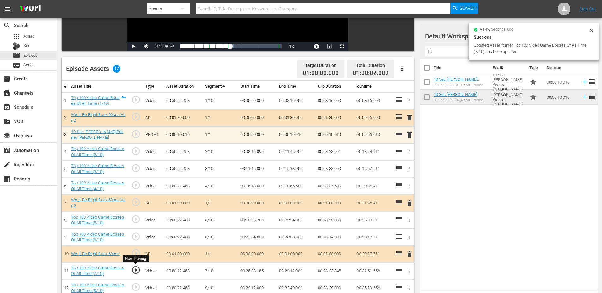 Image resolution: width=602 pixels, height=293 pixels. I want to click on td: 6/10, so click(220, 238).